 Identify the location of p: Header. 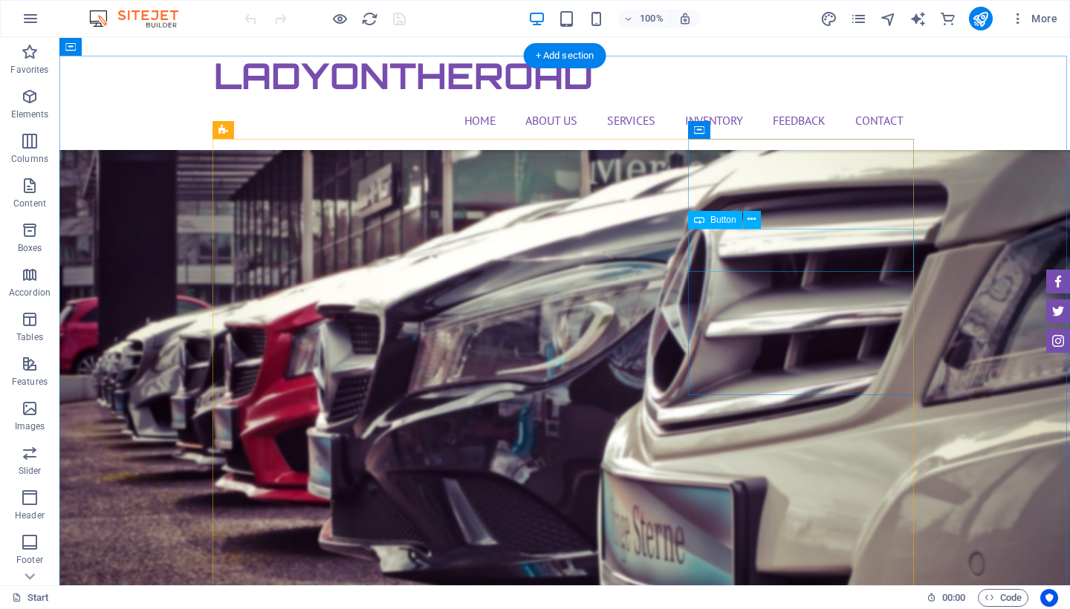
(30, 515).